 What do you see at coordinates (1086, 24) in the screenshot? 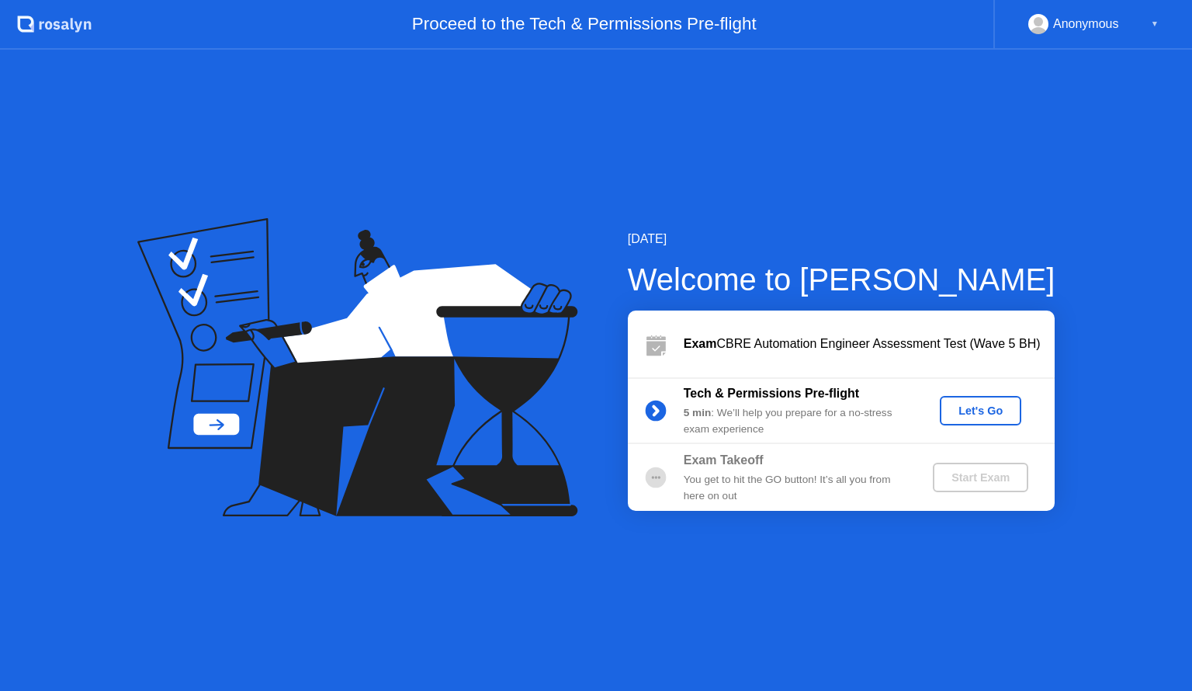
I see `div: Anonymous` at bounding box center [1086, 24].